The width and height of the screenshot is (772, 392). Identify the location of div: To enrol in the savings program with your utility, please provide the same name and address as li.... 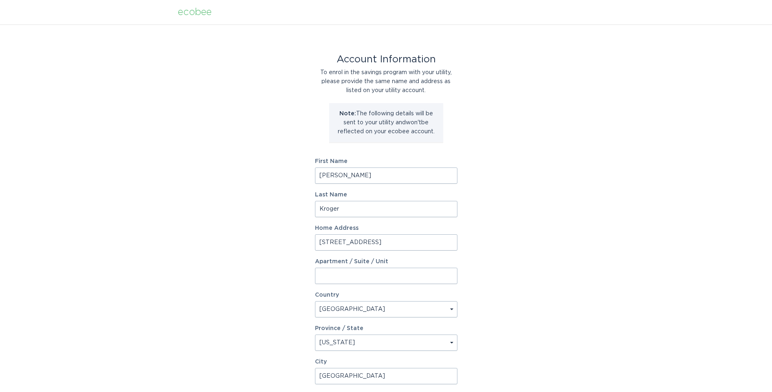
(386, 81).